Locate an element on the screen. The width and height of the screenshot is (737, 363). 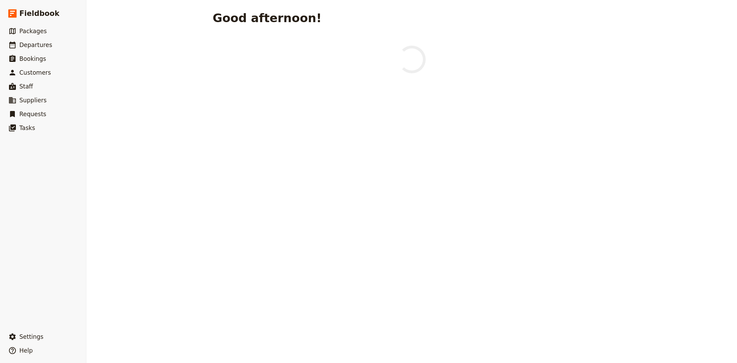
span: Departures is located at coordinates (36, 45).